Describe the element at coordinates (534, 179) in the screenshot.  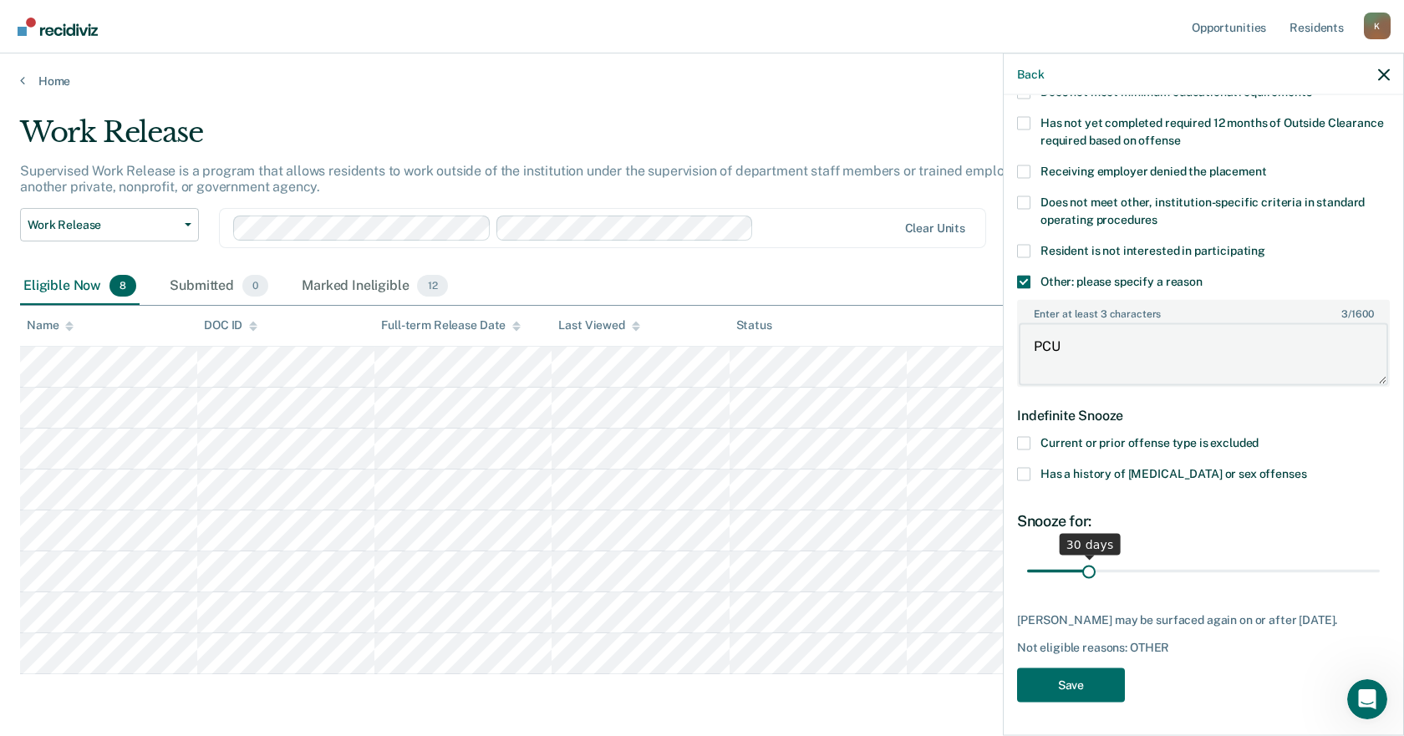
I see `p: Supervised Work Release is a program that allows residents to work outside of the institution und...` at that location.